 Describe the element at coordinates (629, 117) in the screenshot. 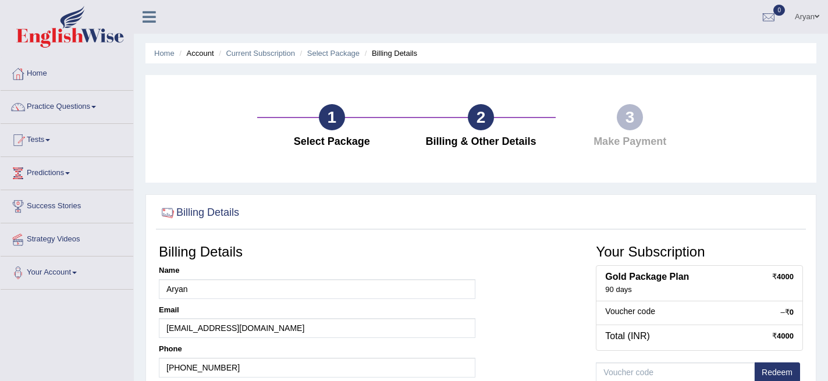

I see `div: 3` at that location.